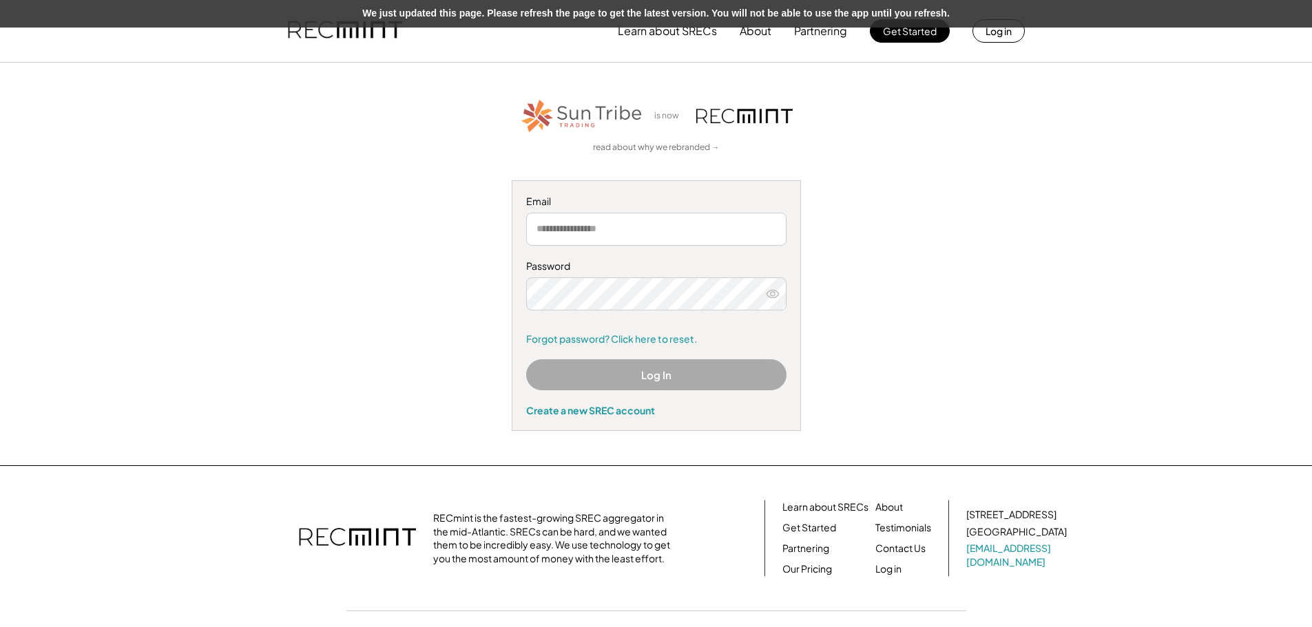 The width and height of the screenshot is (1312, 627). What do you see at coordinates (670, 116) in the screenshot?
I see `div: is now` at bounding box center [670, 116].